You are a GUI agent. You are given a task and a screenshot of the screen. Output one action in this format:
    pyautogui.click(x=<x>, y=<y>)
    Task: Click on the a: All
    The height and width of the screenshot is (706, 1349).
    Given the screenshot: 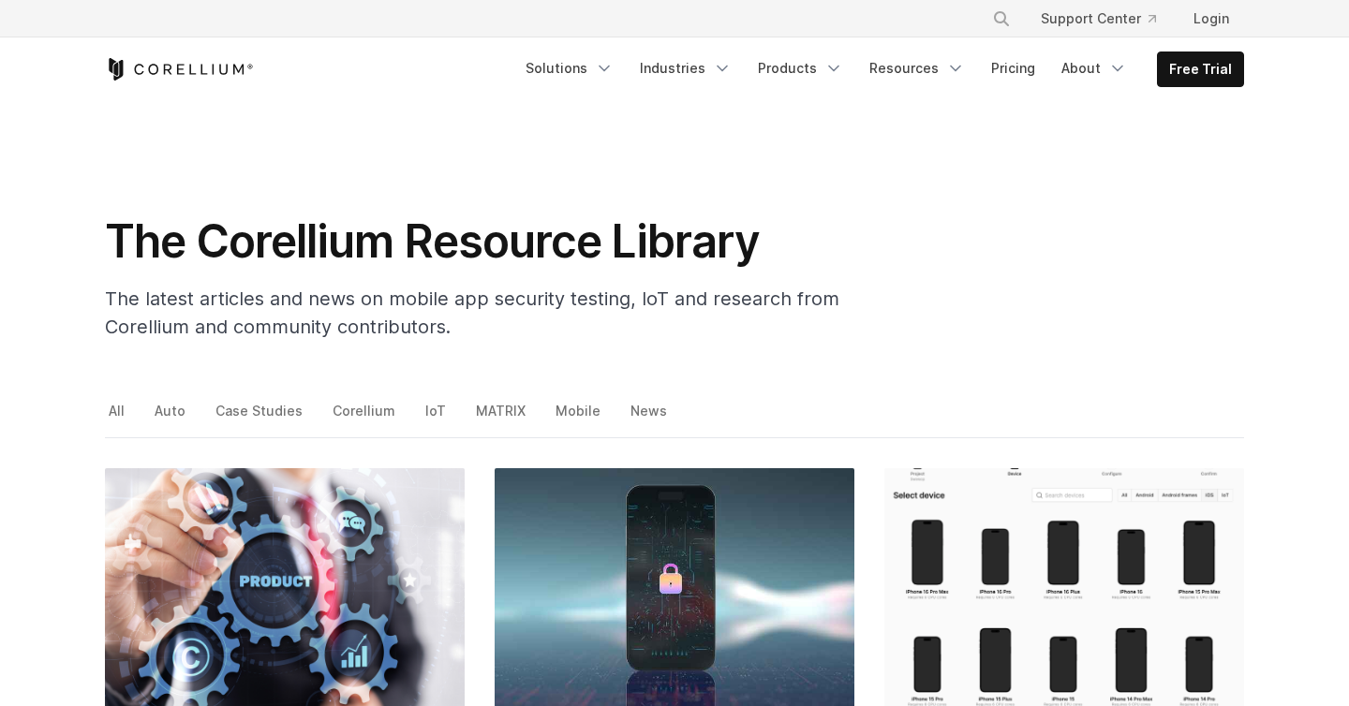 What is the action you would take?
    pyautogui.click(x=118, y=418)
    